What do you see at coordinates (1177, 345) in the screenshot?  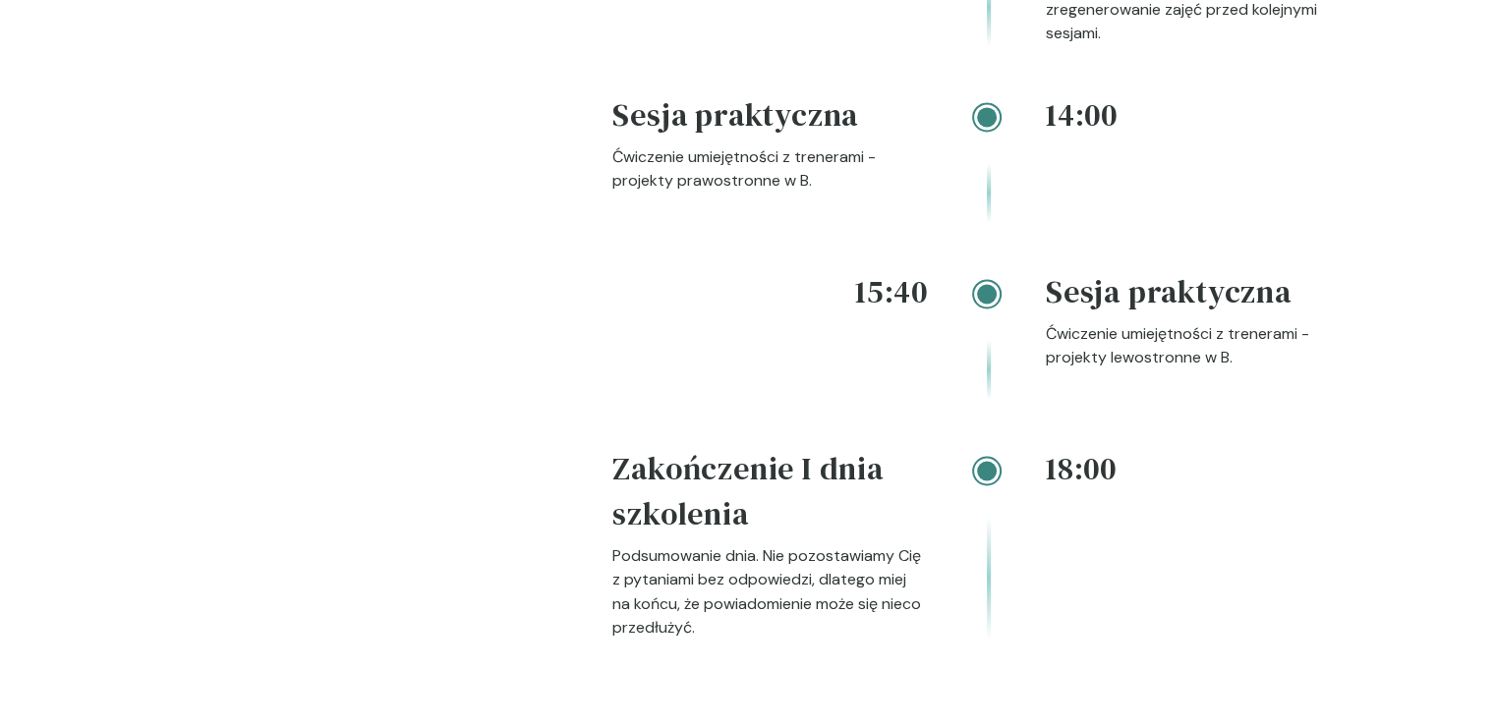 I see `font: Ćwiczenie umiejętności z trenerami - projekty lewostronne w B.` at bounding box center [1177, 345].